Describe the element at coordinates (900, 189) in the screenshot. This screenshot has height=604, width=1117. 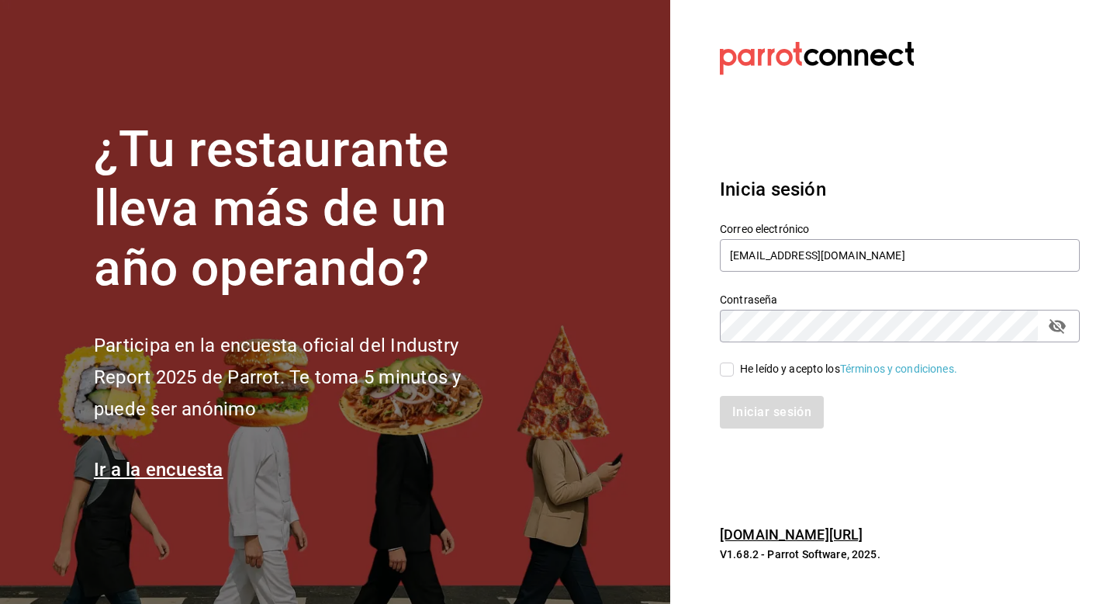
I see `h3: Inicia sesión` at that location.